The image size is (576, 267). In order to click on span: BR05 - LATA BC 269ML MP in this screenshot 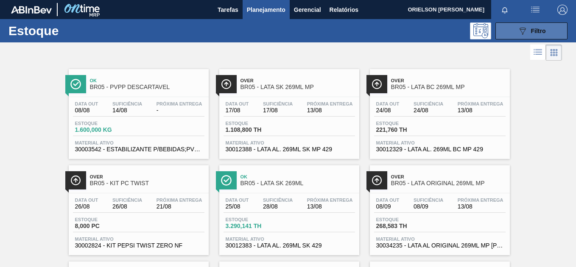, I will do `click(449, 87)`.